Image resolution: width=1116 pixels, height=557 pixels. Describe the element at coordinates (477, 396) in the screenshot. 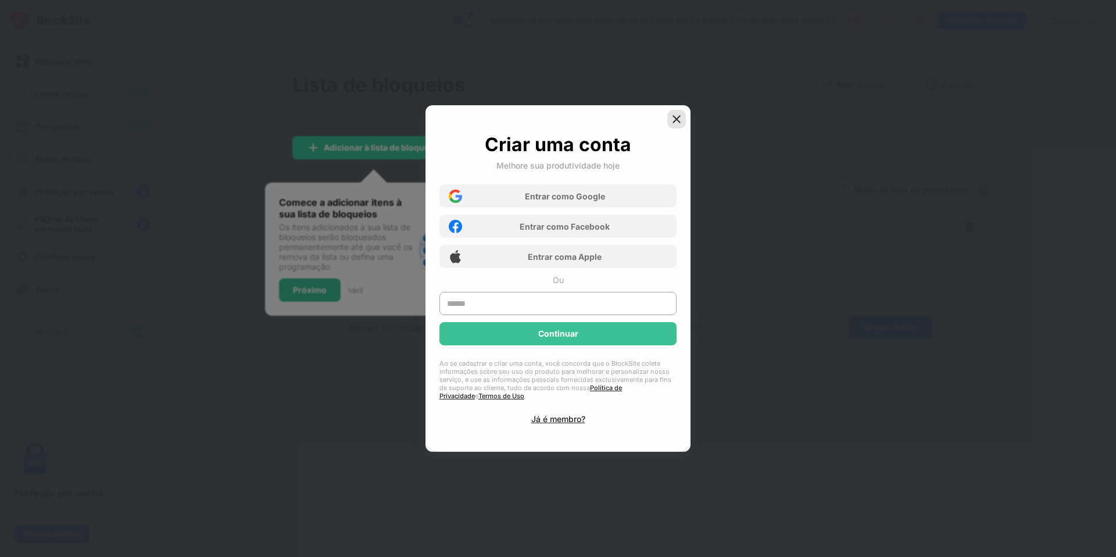

I see `font: e` at that location.